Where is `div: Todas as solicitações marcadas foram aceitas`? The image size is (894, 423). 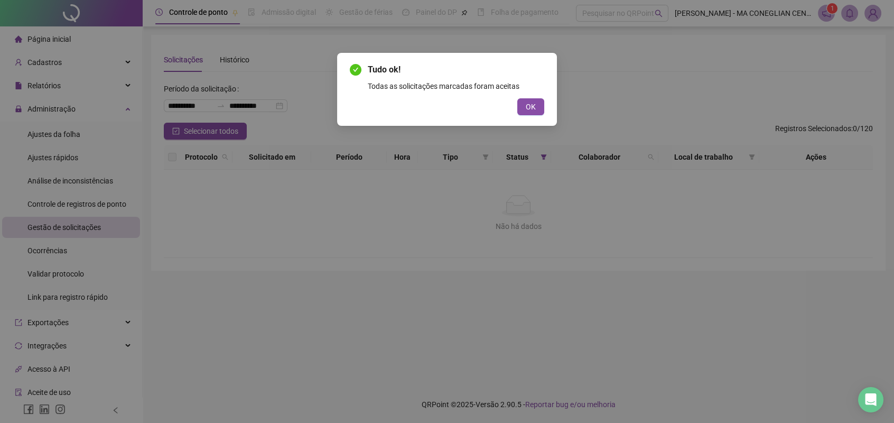
div: Todas as solicitações marcadas foram aceitas is located at coordinates (456, 86).